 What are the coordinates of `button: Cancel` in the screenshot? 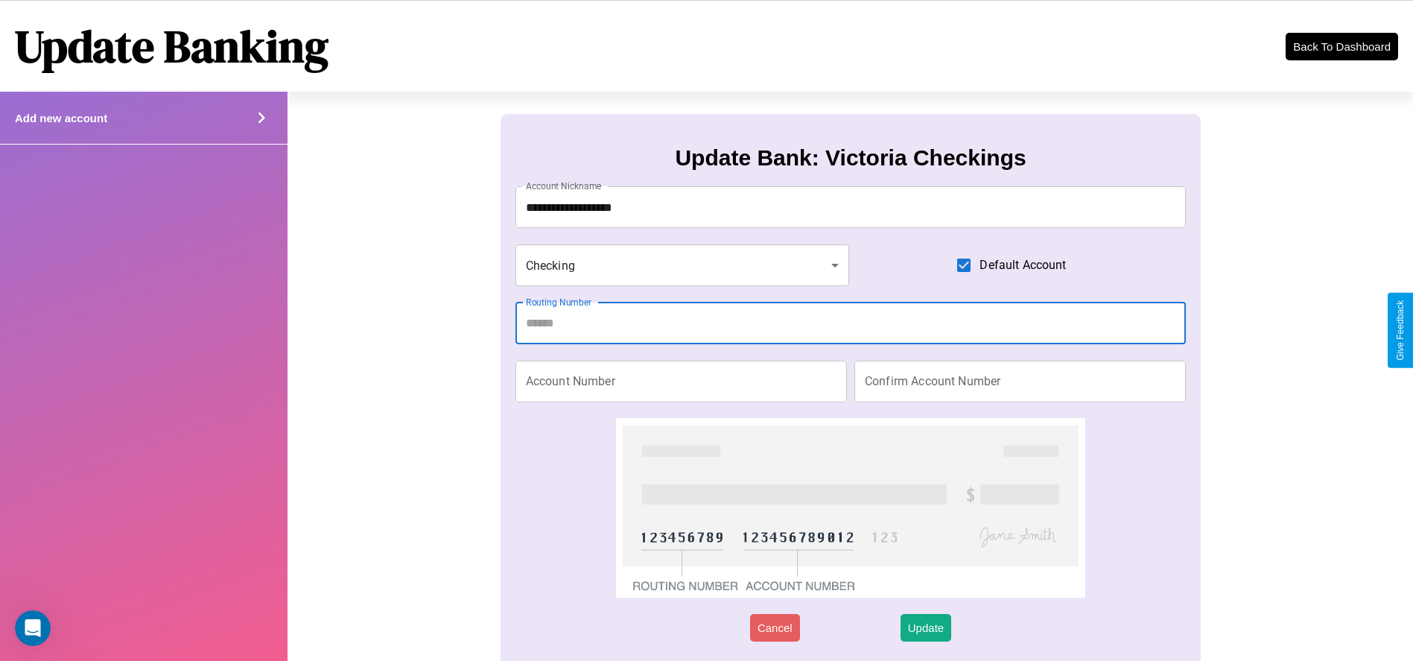 It's located at (775, 627).